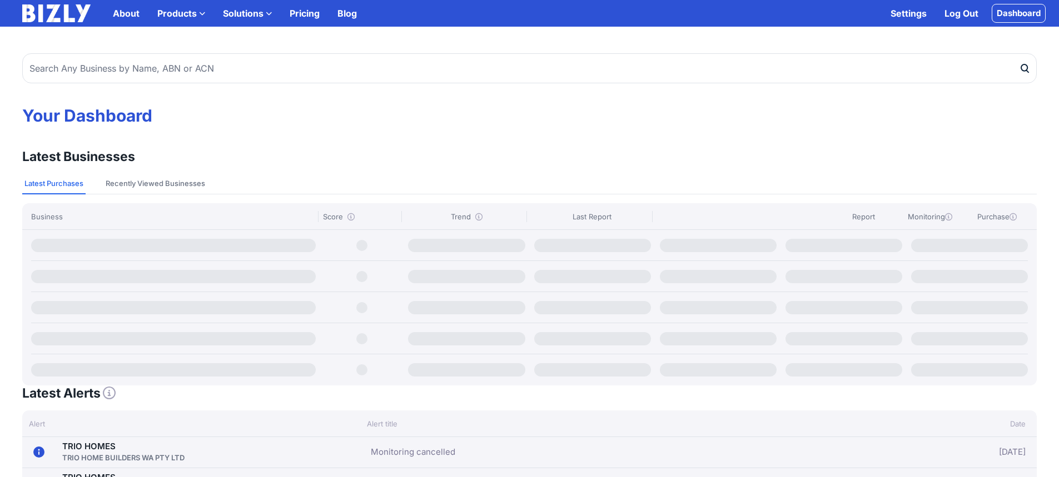  Describe the element at coordinates (56, 13) in the screenshot. I see `img: bizly_logo_white.svg` at that location.